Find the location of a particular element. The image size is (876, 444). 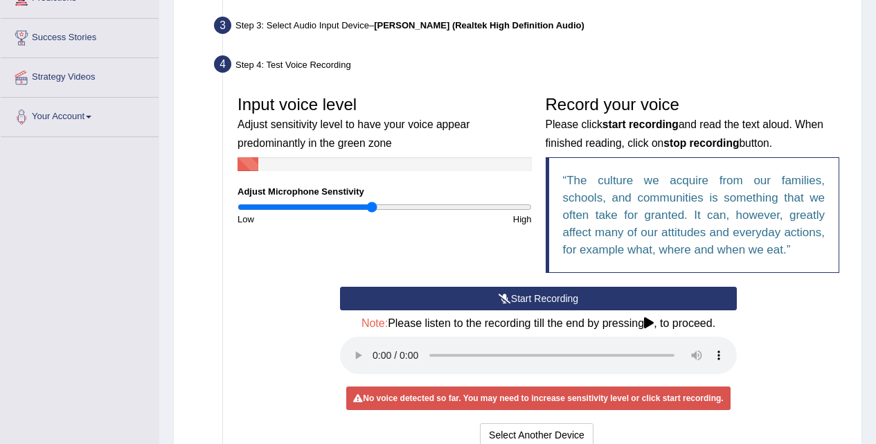

h4: Please listen to the recording till the end by pressing , to proceed. is located at coordinates (538, 323).